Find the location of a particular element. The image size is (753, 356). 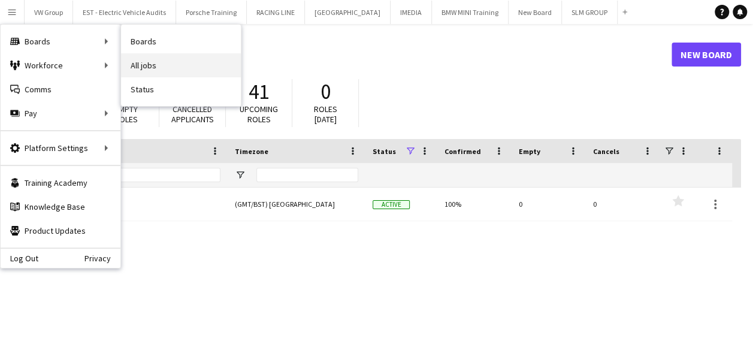

button: Porsche Training is located at coordinates (212, 12).